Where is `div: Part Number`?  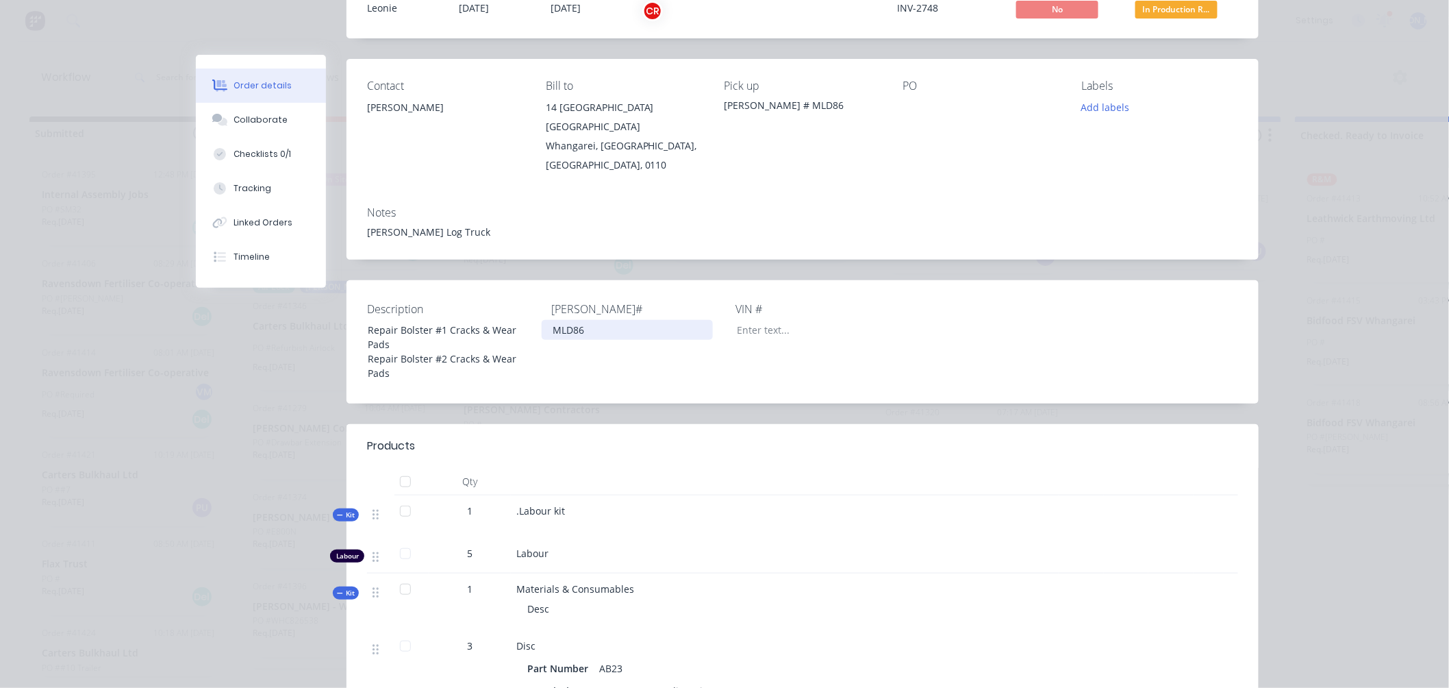 div: Part Number is located at coordinates (560, 668).